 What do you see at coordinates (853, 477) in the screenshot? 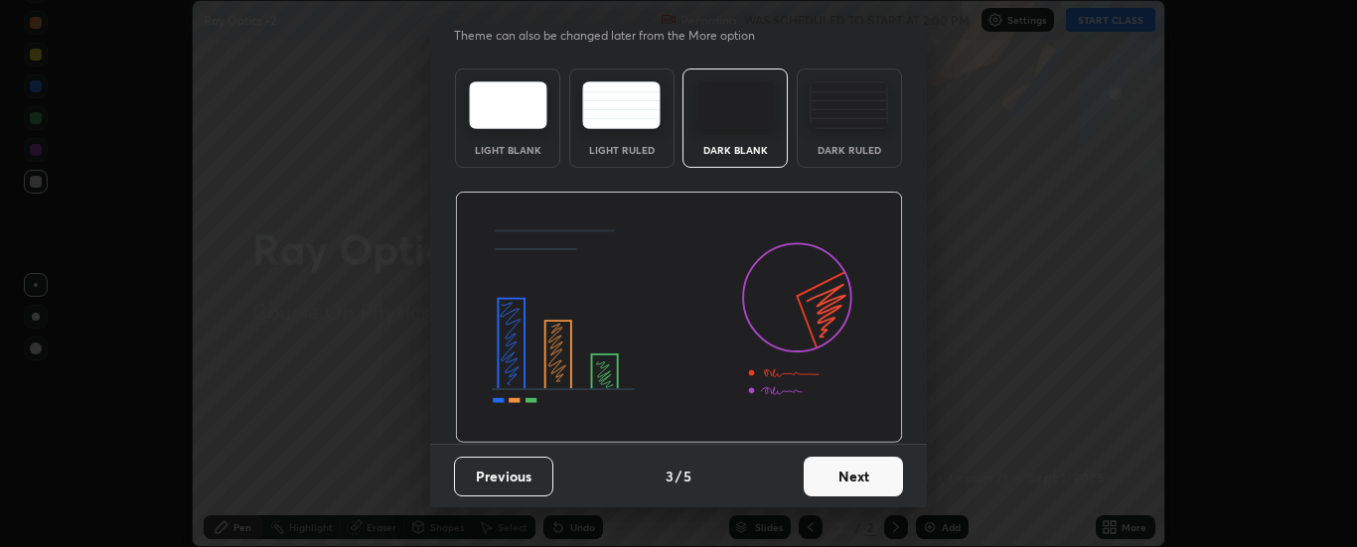
I see `button: Next` at bounding box center [853, 477].